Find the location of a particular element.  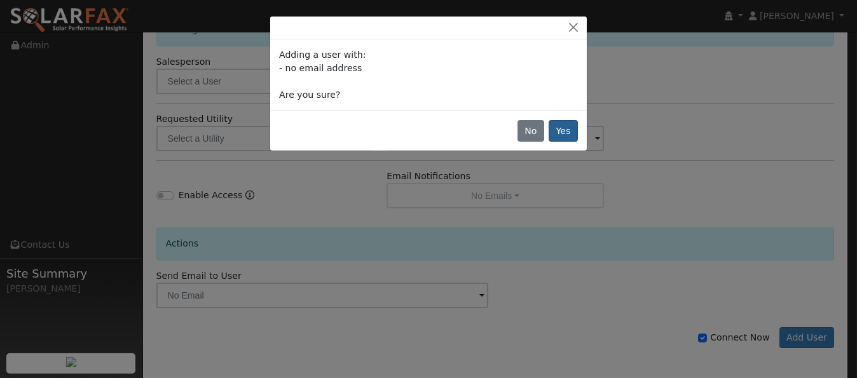

button: Close is located at coordinates (573, 27).